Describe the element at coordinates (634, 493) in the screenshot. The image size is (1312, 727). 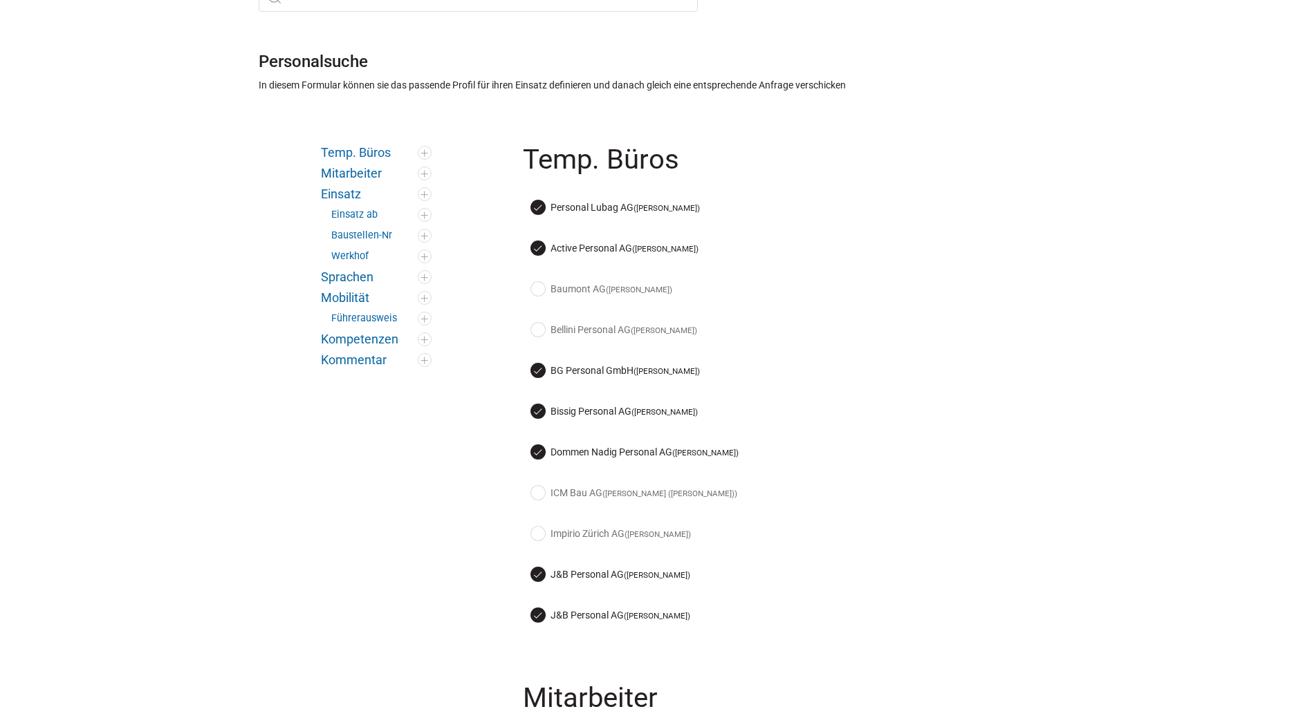
I see `label: ICM Bau AG` at that location.